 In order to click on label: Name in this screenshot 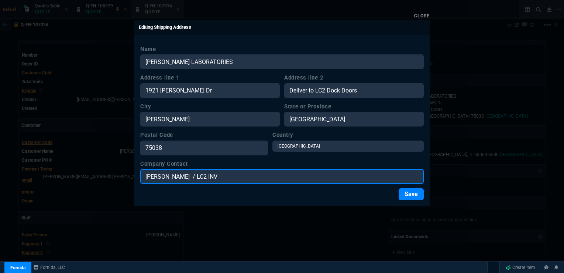, I will do `click(282, 49)`.